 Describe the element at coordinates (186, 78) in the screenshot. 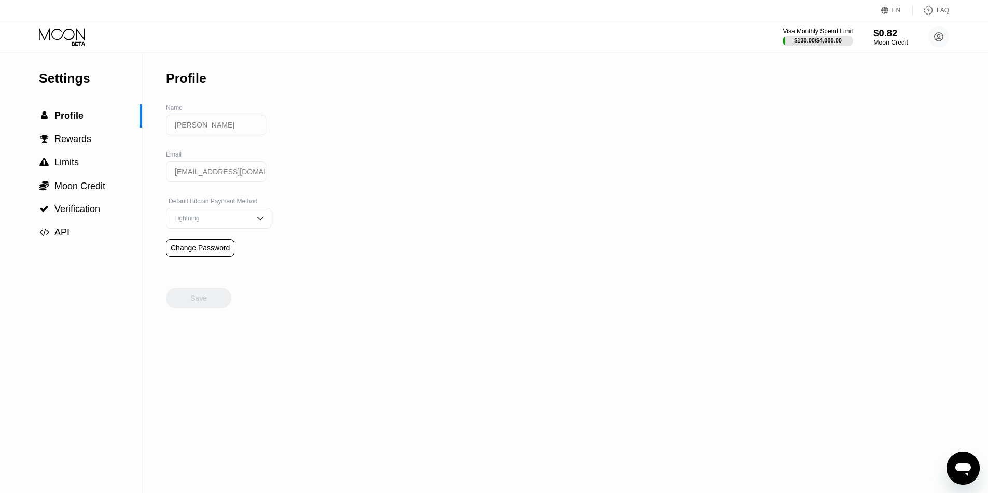

I see `div: Profile` at that location.